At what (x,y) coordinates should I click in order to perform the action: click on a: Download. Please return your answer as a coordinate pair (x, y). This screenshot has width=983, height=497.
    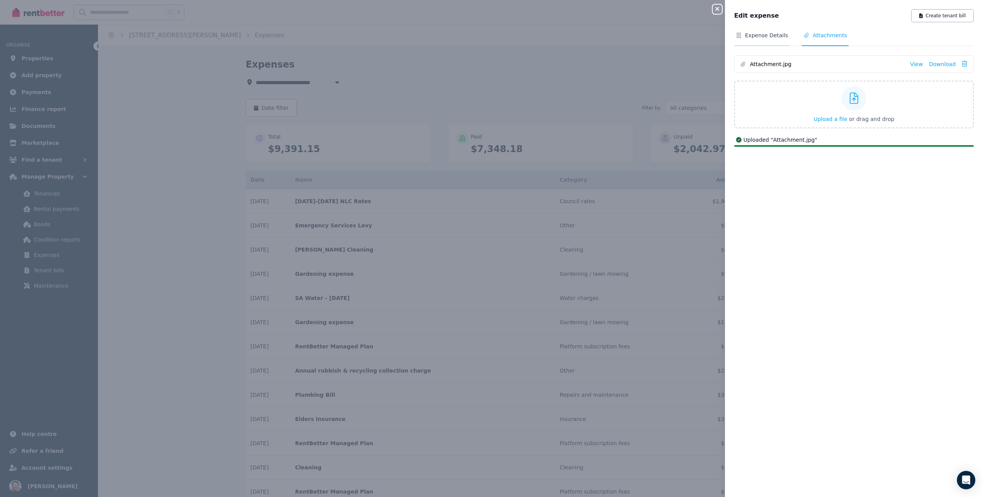
    Looking at the image, I should click on (943, 64).